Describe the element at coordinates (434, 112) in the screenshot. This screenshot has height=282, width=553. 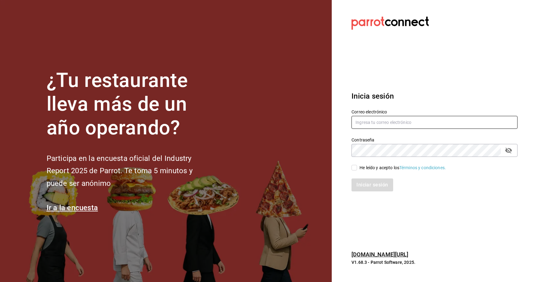
I see `label: Correo electrónico` at that location.